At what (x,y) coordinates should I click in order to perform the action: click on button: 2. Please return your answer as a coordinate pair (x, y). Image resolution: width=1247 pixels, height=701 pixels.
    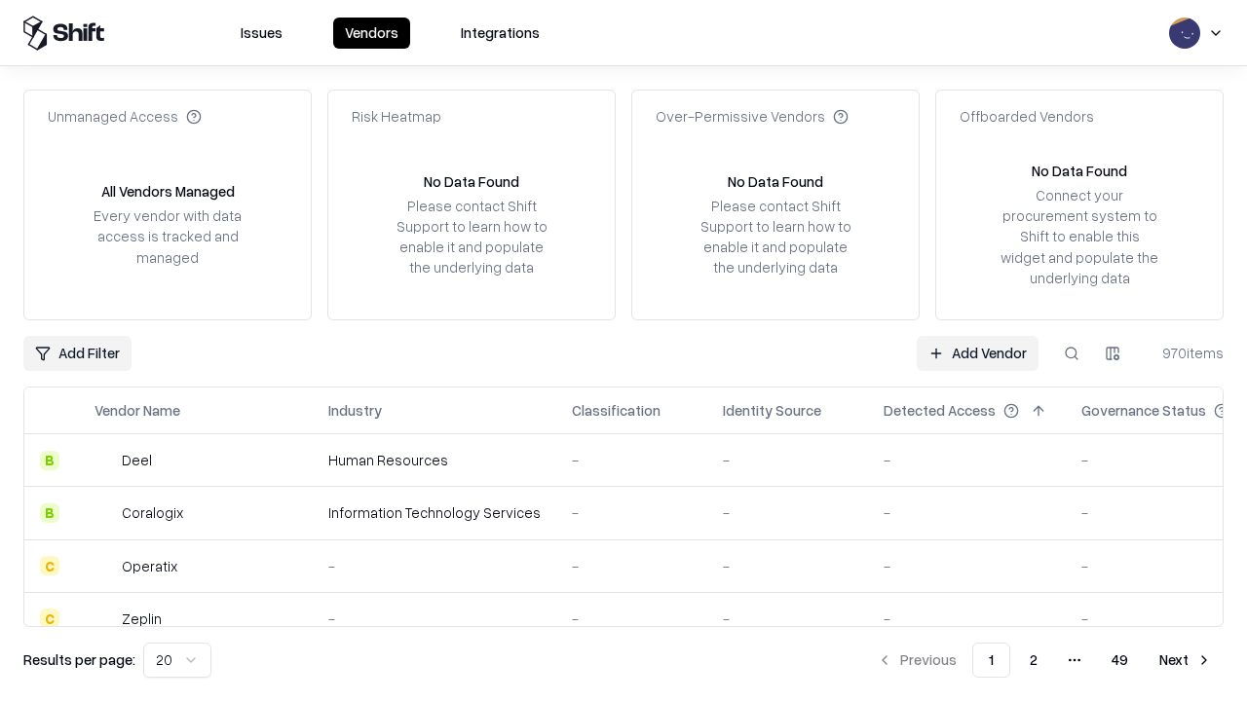
    Looking at the image, I should click on (1034, 661).